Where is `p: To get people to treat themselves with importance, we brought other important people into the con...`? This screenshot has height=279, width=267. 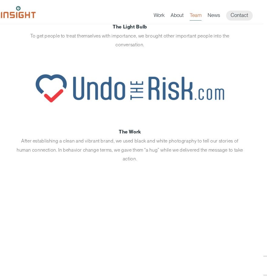 p: To get people to treat themselves with importance, we brought other important people into the con... is located at coordinates (130, 36).